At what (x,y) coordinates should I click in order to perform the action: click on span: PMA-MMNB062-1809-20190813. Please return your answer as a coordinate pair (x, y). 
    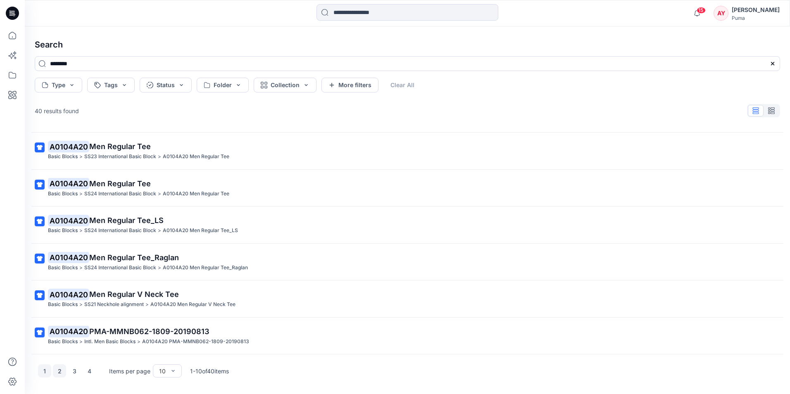
    Looking at the image, I should click on (149, 331).